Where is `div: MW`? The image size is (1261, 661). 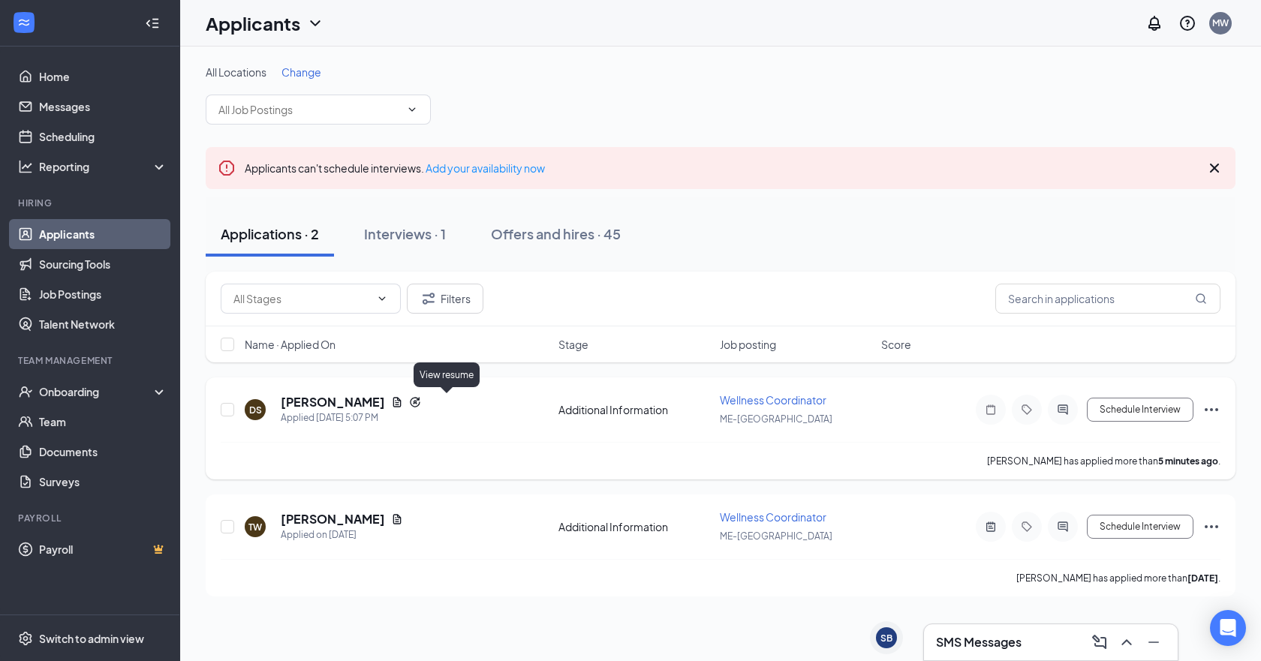
div: MW is located at coordinates (1221, 23).